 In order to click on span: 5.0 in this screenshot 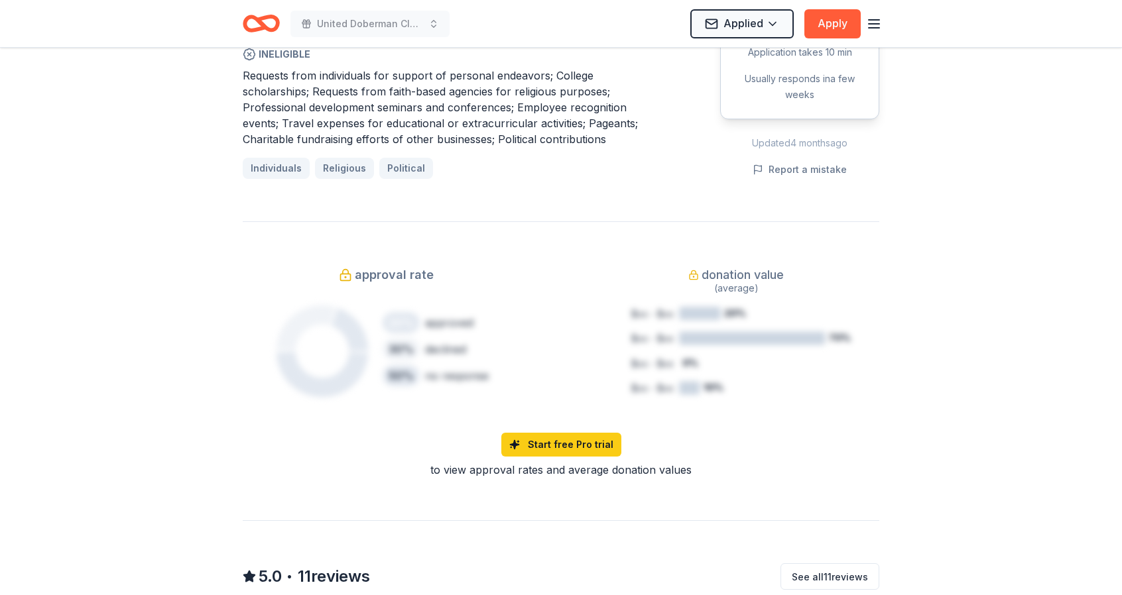, I will do `click(270, 577)`.